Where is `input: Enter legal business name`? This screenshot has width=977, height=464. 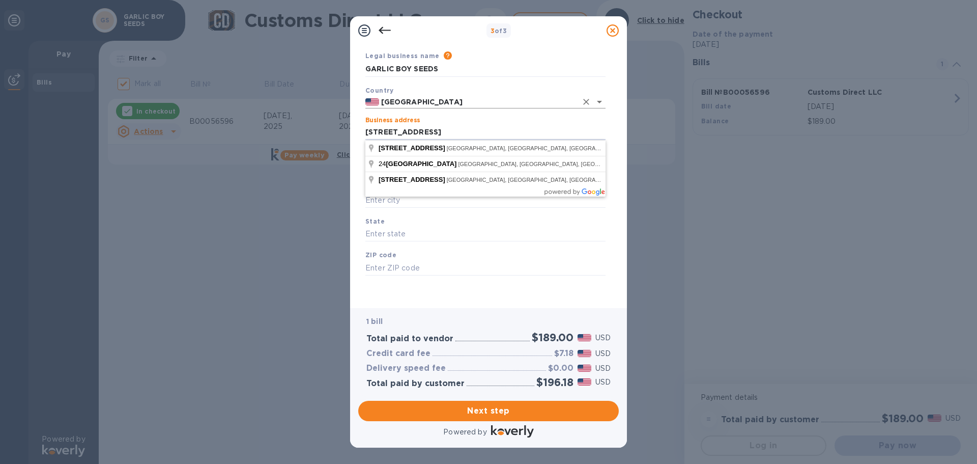
input: Enter legal business name is located at coordinates (485, 69).